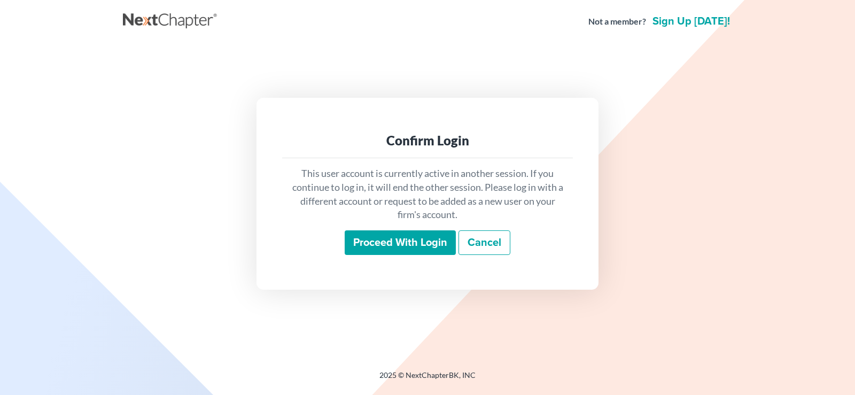 This screenshot has width=855, height=395. I want to click on div: Confirm Login, so click(427, 140).